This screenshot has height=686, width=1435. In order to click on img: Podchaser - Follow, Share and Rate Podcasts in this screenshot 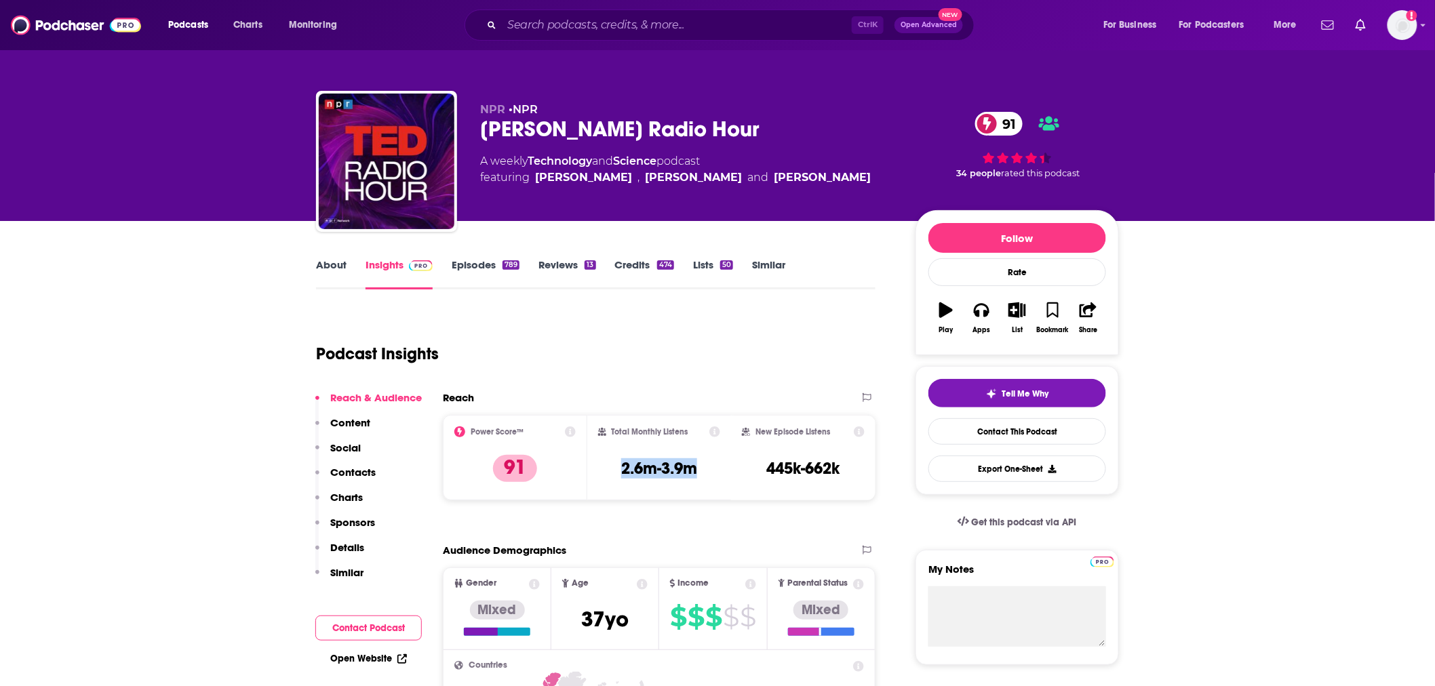, I will do `click(76, 25)`.